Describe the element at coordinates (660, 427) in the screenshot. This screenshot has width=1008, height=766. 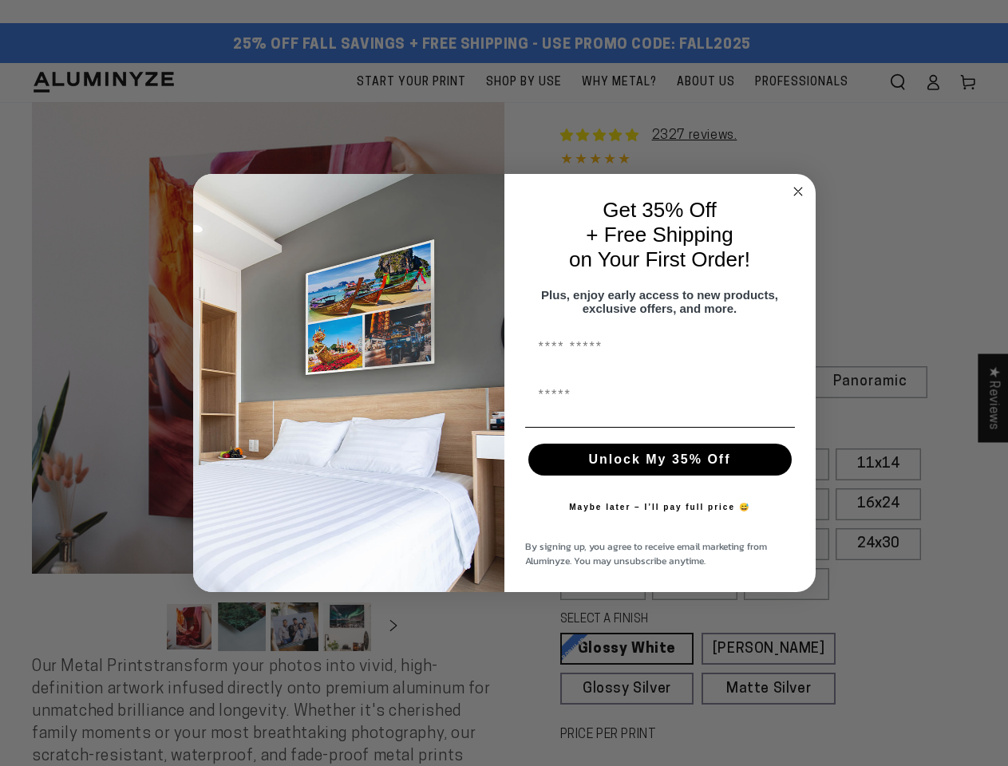
I see `img: underline` at that location.